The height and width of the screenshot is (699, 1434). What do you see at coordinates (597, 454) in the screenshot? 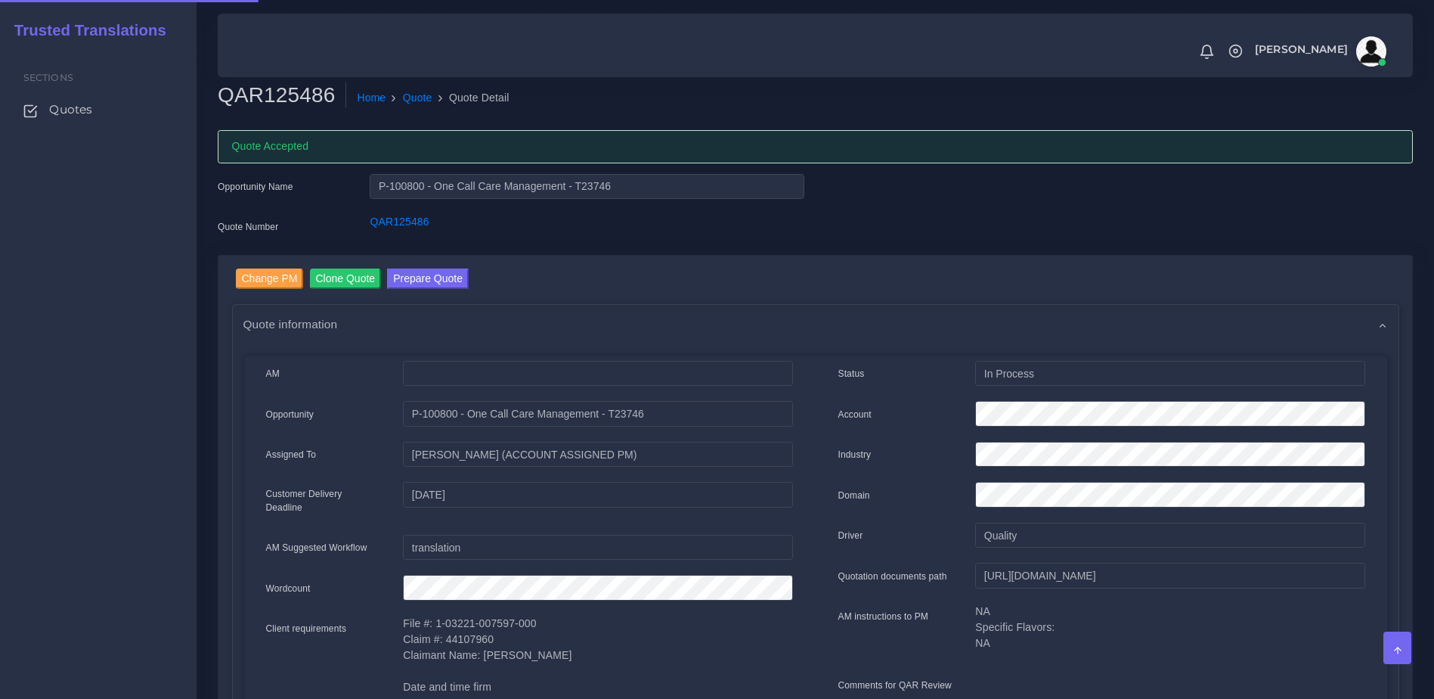
I see `input: pm` at bounding box center [597, 454].